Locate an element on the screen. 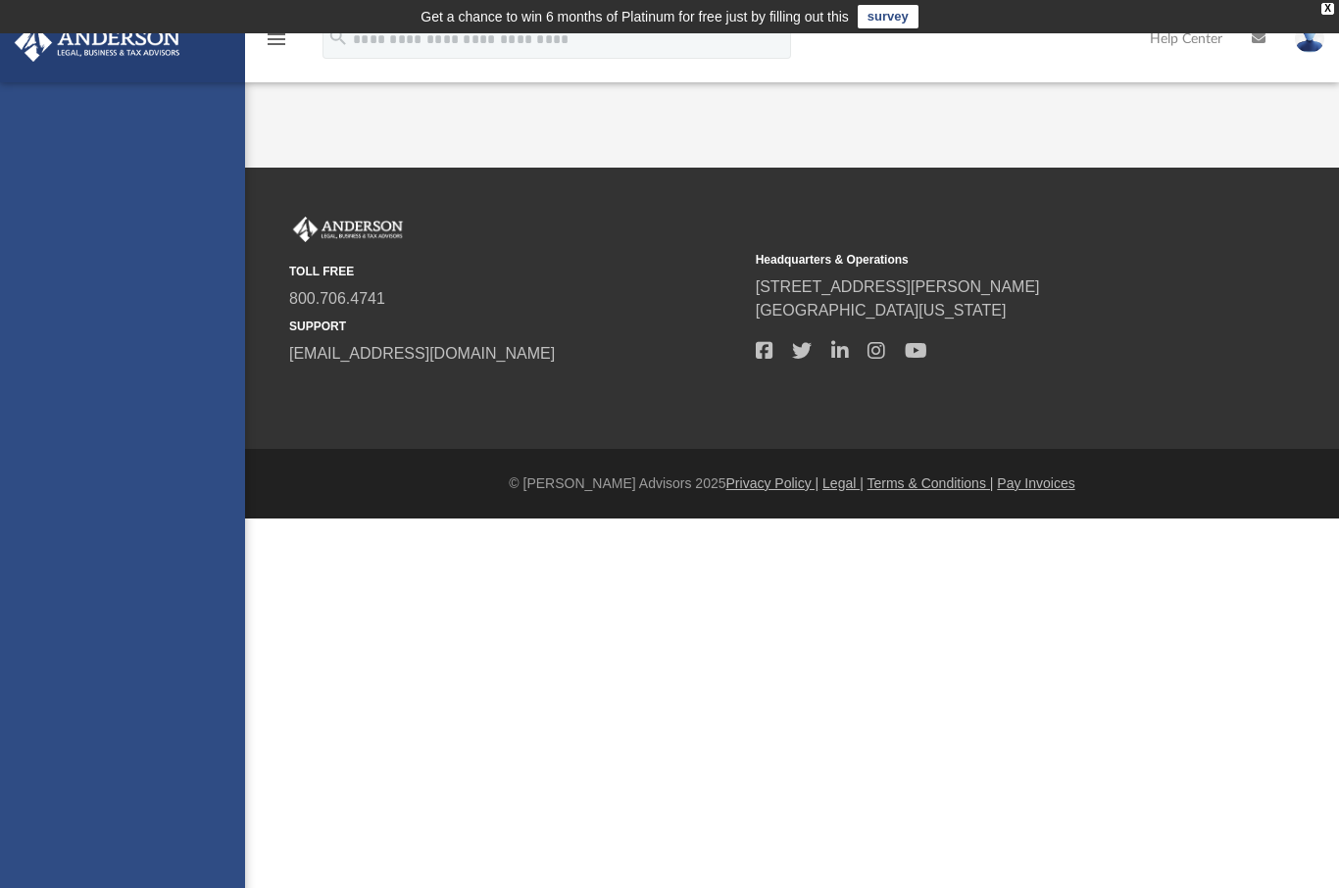 Image resolution: width=1339 pixels, height=888 pixels. a: Privacy Policy | is located at coordinates (772, 483).